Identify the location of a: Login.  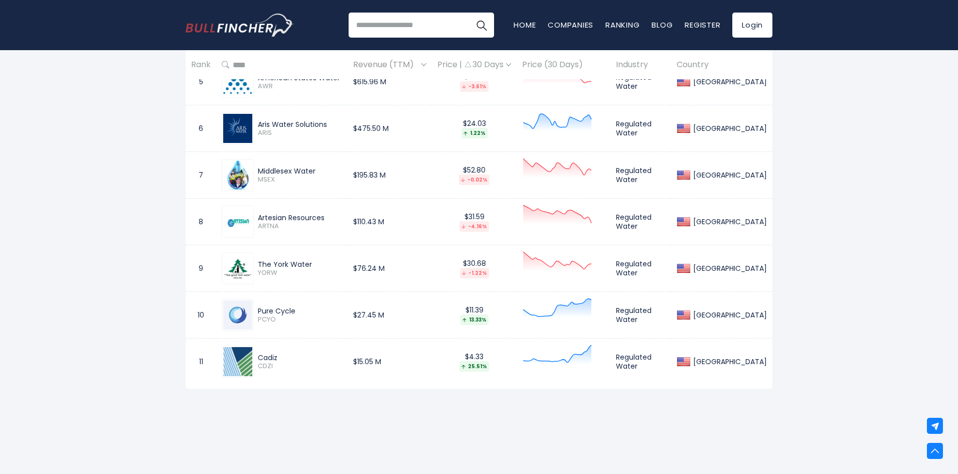
(753, 25).